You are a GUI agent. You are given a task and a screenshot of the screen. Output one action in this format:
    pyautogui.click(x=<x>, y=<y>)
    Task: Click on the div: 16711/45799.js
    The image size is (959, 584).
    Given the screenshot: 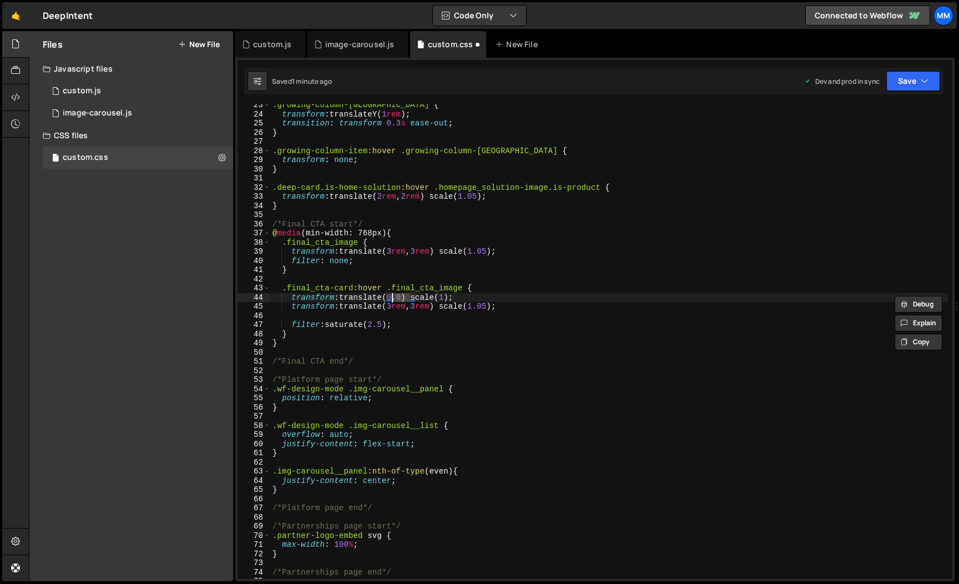 What is the action you would take?
    pyautogui.click(x=138, y=113)
    